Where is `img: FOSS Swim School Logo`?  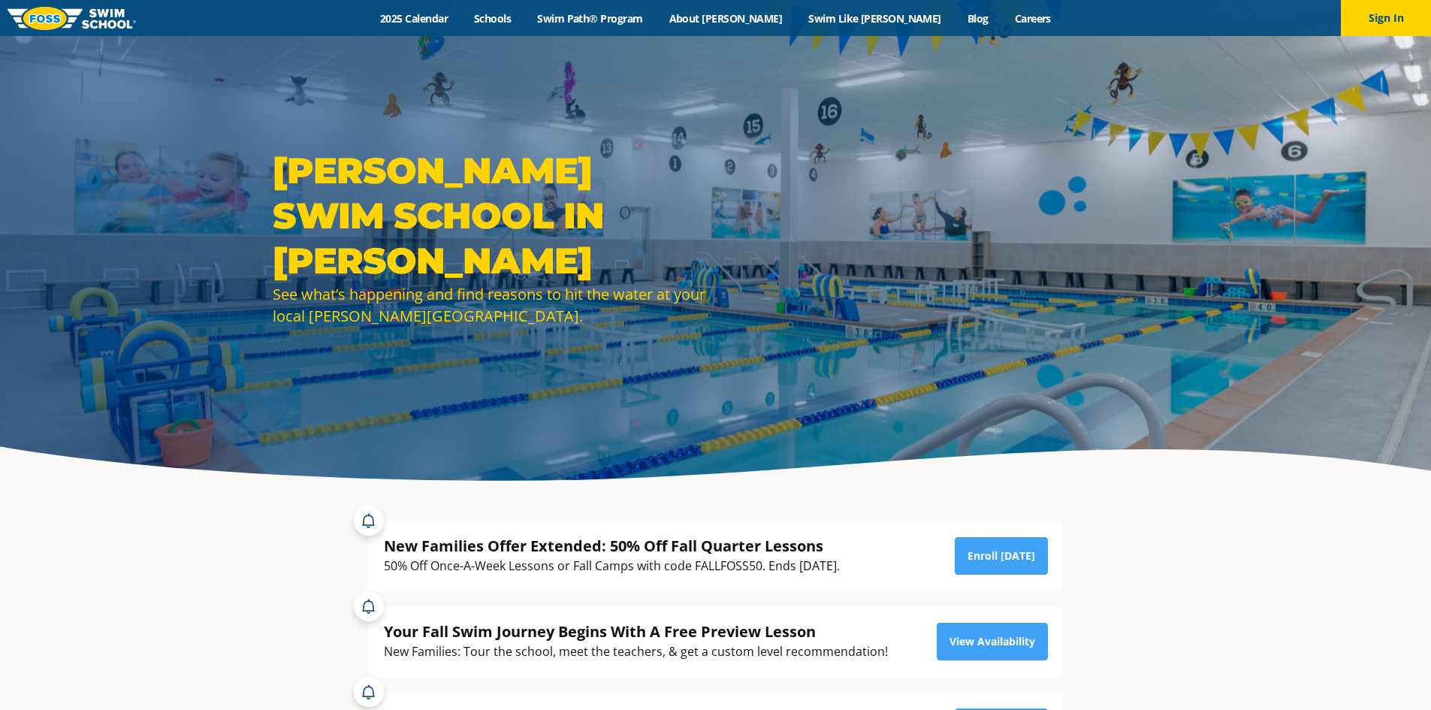 img: FOSS Swim School Logo is located at coordinates (71, 18).